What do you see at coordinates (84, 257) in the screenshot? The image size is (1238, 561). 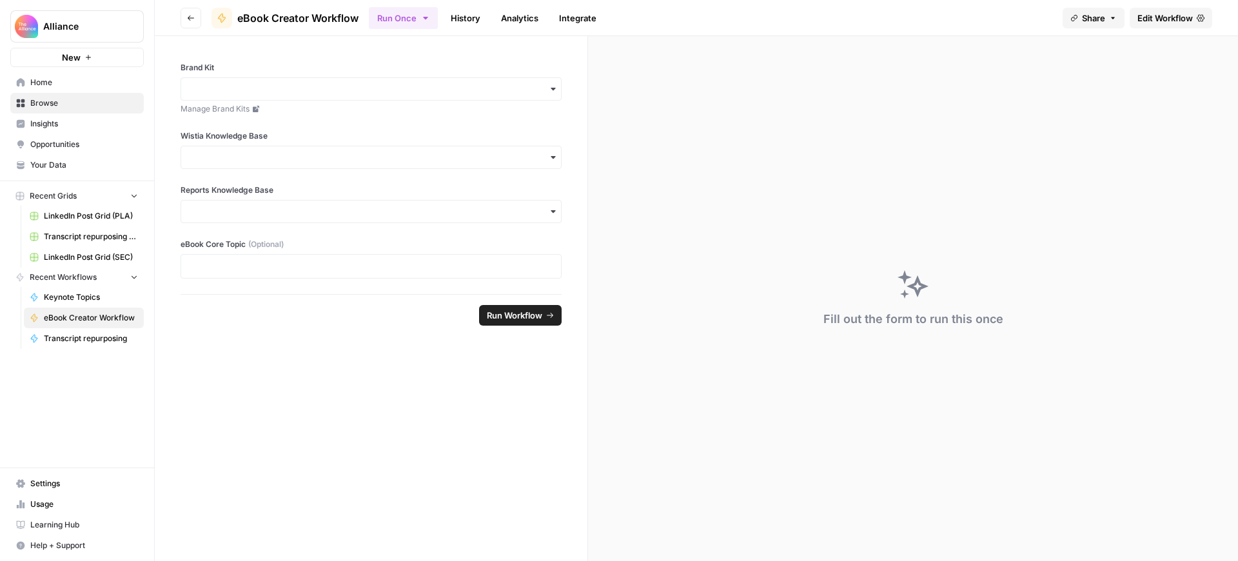 I see `a: LinkedIn Post Grid (SEC)` at bounding box center [84, 257].